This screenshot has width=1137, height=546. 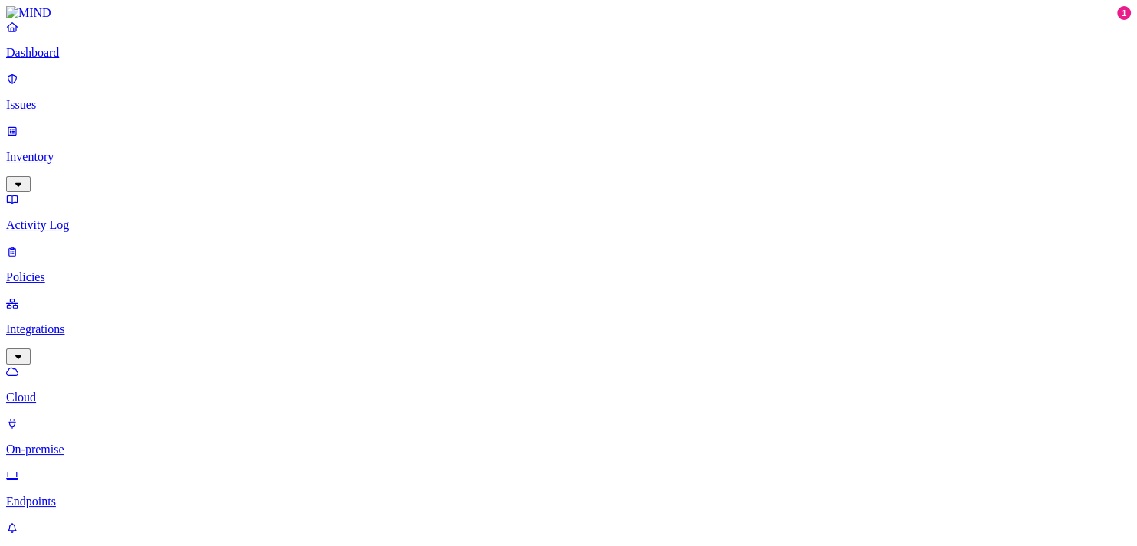 I want to click on a: Activity Log, so click(x=568, y=212).